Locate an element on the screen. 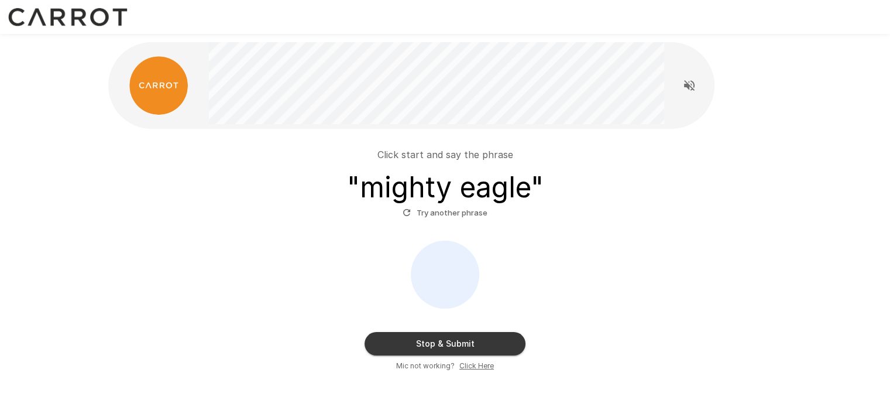 Image resolution: width=890 pixels, height=407 pixels. p: Click start and say the phrase is located at coordinates (445, 155).